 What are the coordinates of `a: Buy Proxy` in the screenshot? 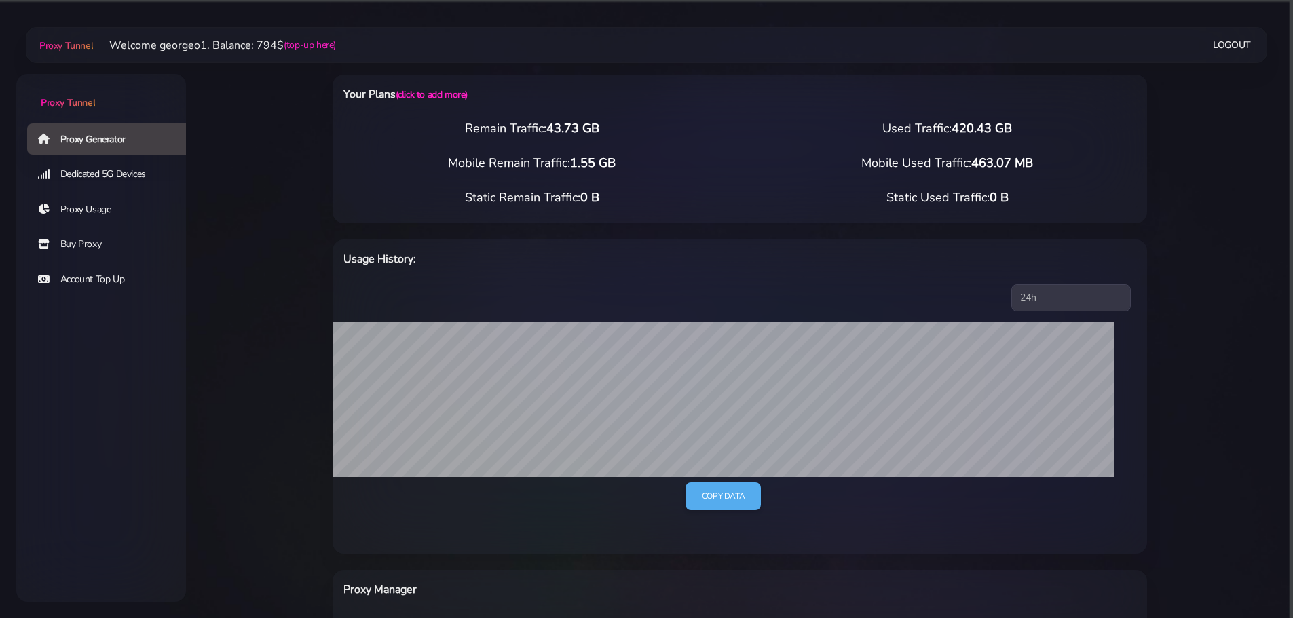 It's located at (112, 244).